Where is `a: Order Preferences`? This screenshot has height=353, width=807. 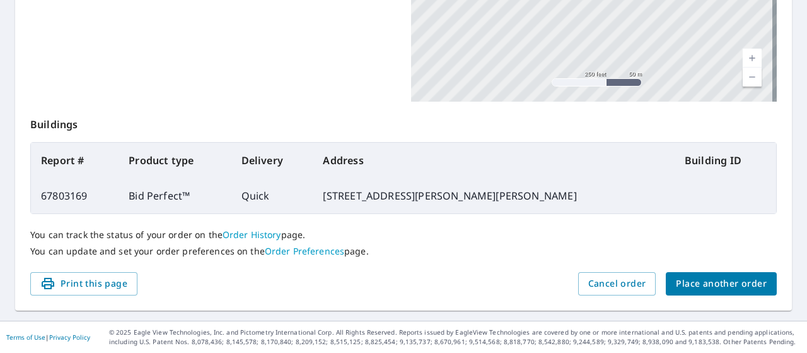 a: Order Preferences is located at coordinates (305, 250).